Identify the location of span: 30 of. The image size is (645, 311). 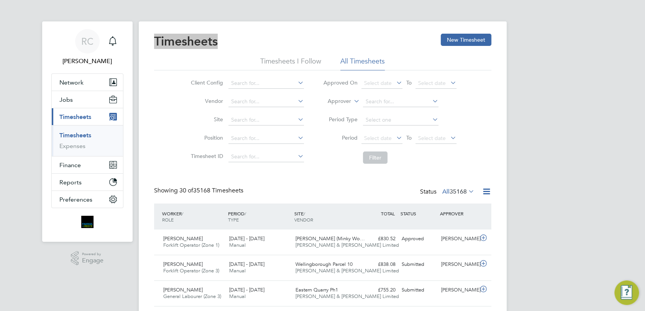
(186, 191).